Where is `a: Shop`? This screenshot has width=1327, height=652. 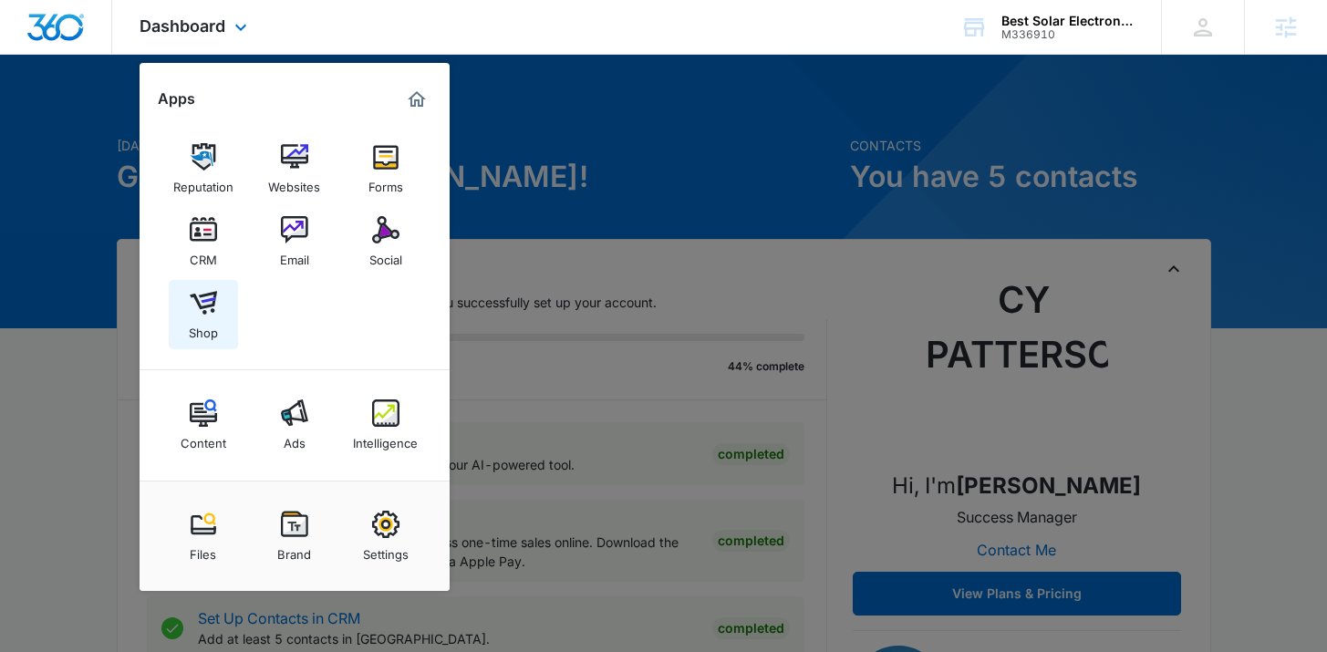 a: Shop is located at coordinates (203, 315).